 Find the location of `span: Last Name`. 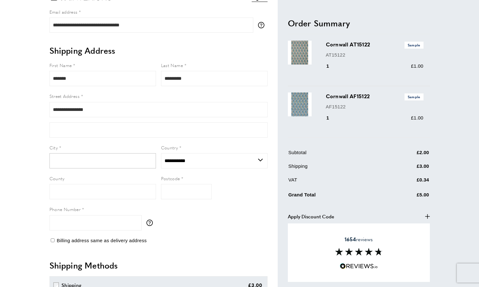

span: Last Name is located at coordinates (172, 65).